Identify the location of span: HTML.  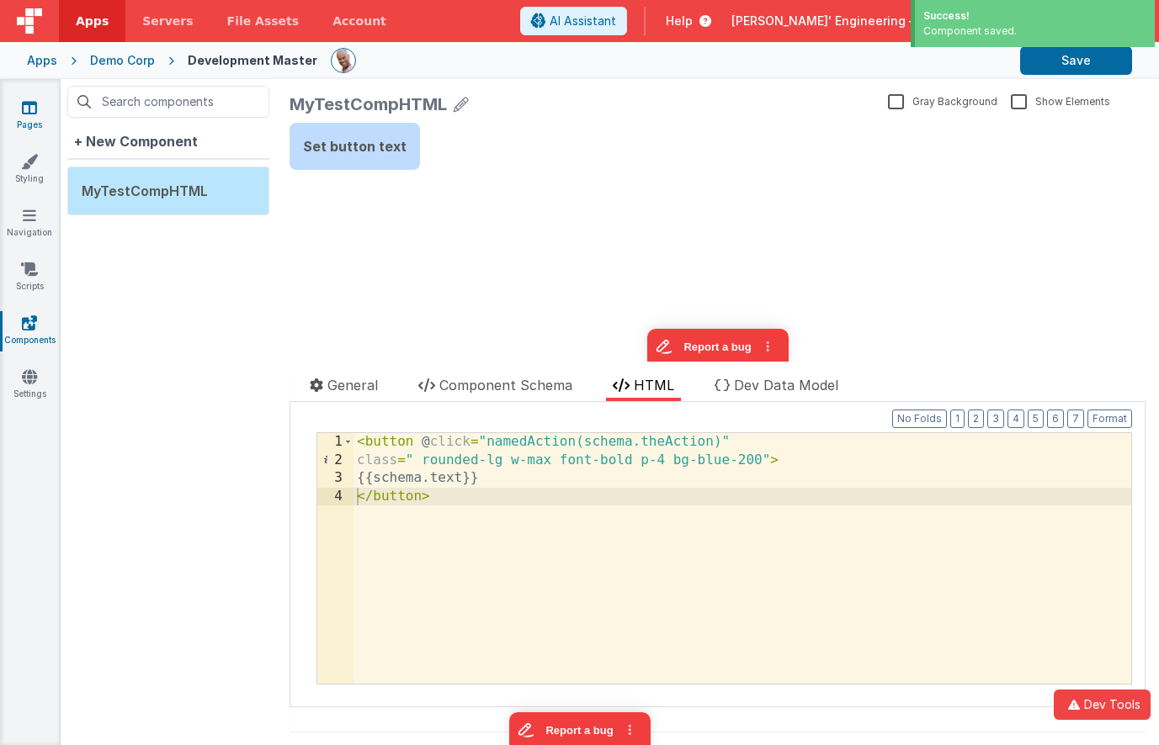
(654, 385).